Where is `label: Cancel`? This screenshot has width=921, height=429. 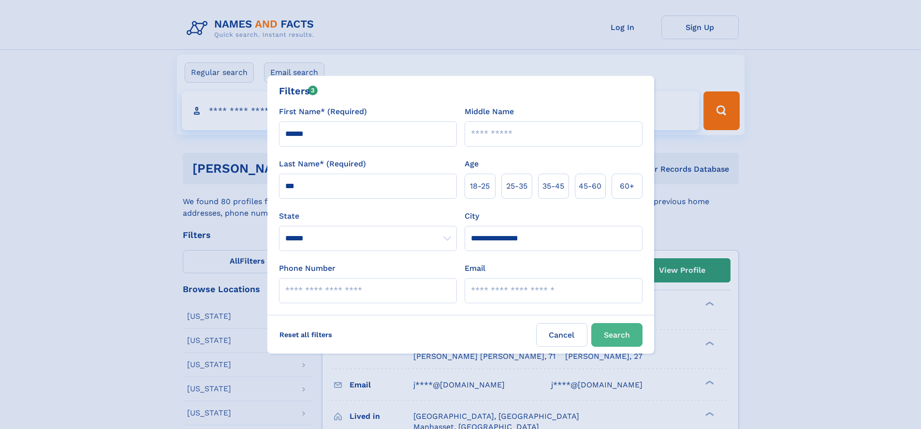
label: Cancel is located at coordinates (562, 335).